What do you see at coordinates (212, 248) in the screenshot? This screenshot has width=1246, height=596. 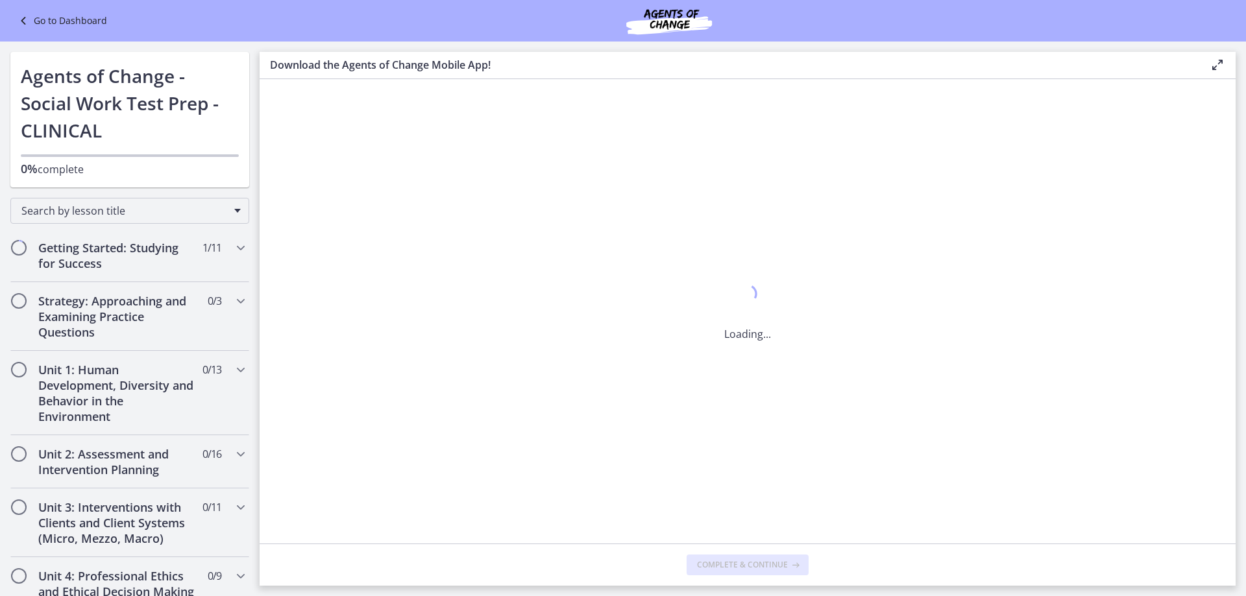 I see `span: 1 / 11` at bounding box center [212, 248].